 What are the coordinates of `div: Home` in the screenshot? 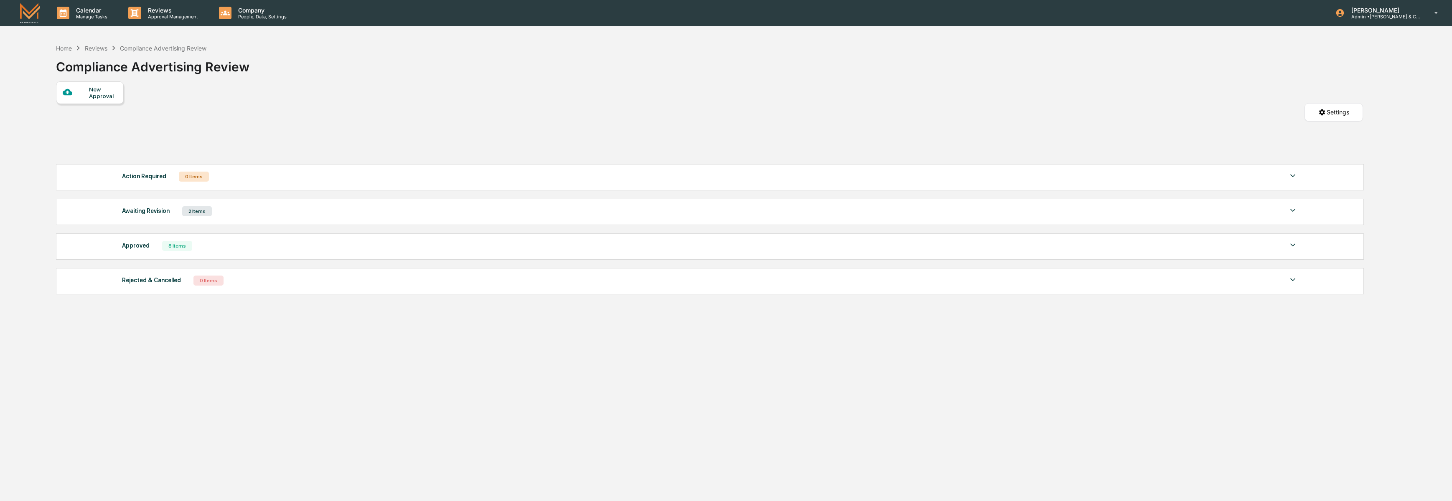 It's located at (64, 48).